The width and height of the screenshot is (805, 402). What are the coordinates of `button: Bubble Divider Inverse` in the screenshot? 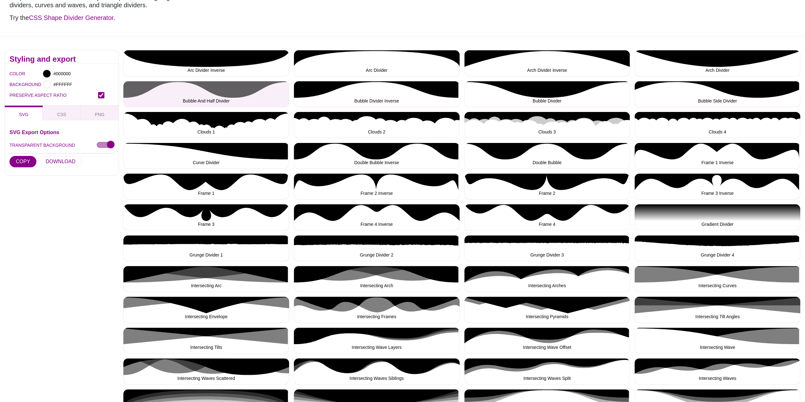 It's located at (377, 94).